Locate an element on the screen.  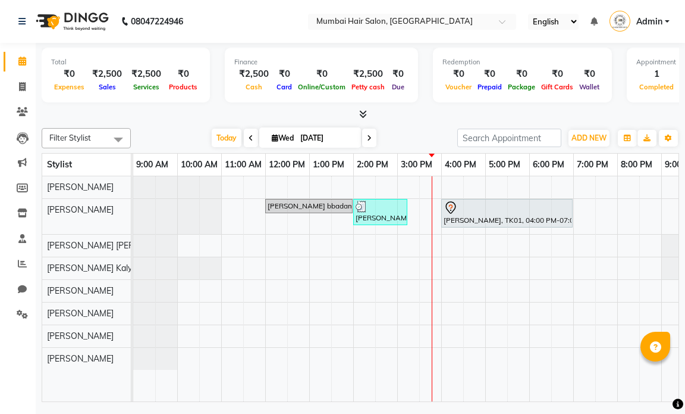
span: Admin is located at coordinates (650, 21).